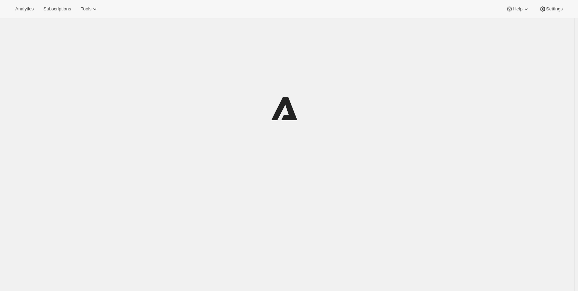 The width and height of the screenshot is (578, 291). Describe the element at coordinates (89, 9) in the screenshot. I see `button: Tools` at that location.